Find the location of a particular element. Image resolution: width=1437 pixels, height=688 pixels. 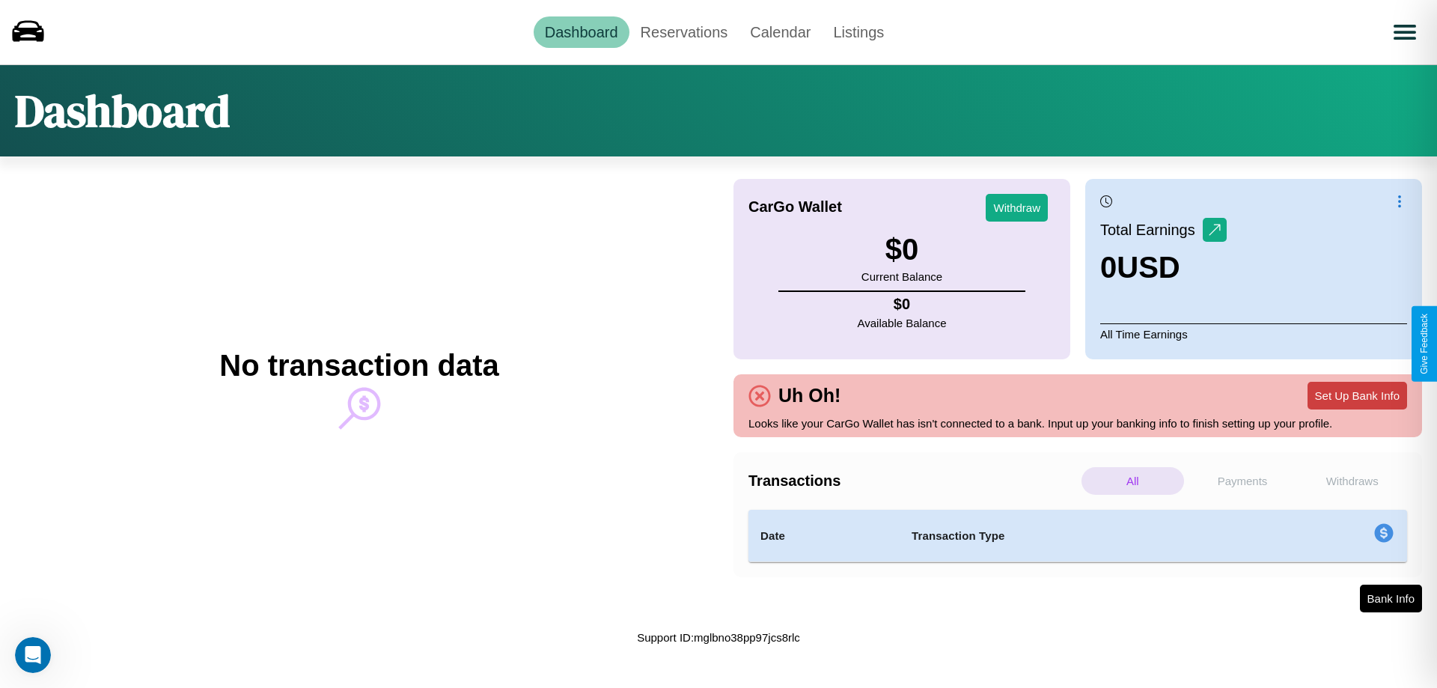

p: Available Balance is located at coordinates (902, 323).